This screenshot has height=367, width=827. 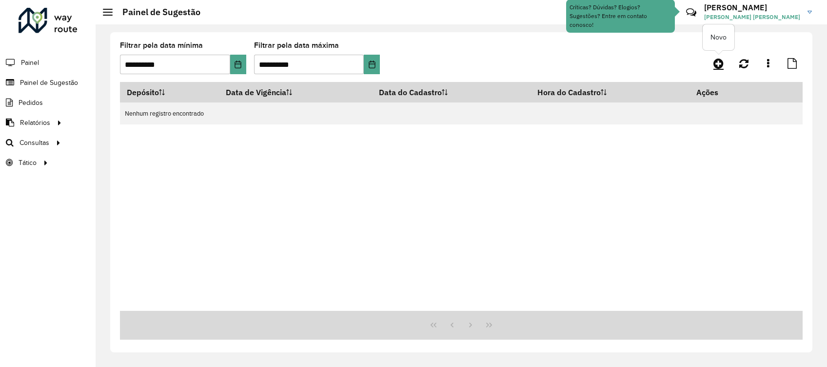 I want to click on th: Ações, so click(x=719, y=92).